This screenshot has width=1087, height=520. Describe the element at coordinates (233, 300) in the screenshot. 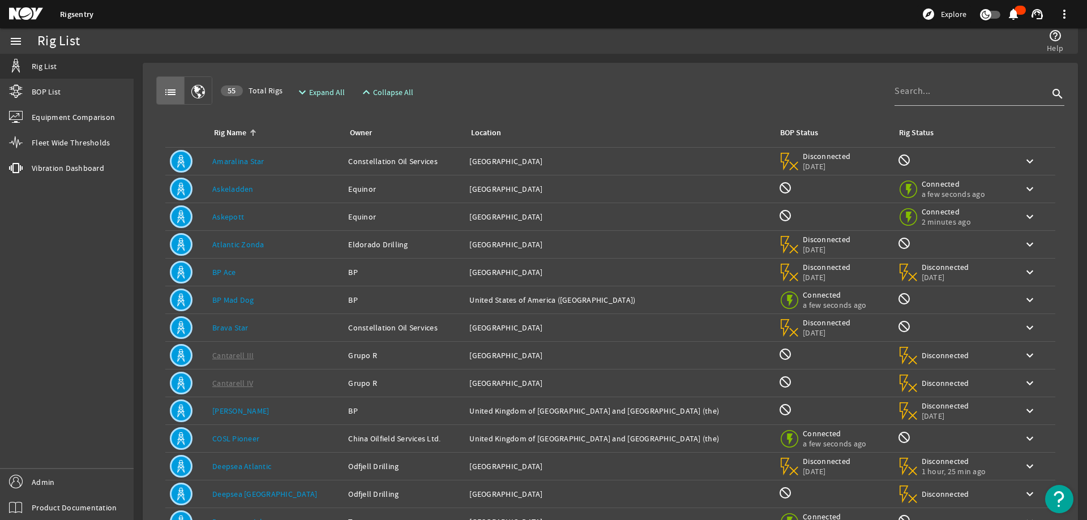

I see `a: BP Mad Dog` at that location.